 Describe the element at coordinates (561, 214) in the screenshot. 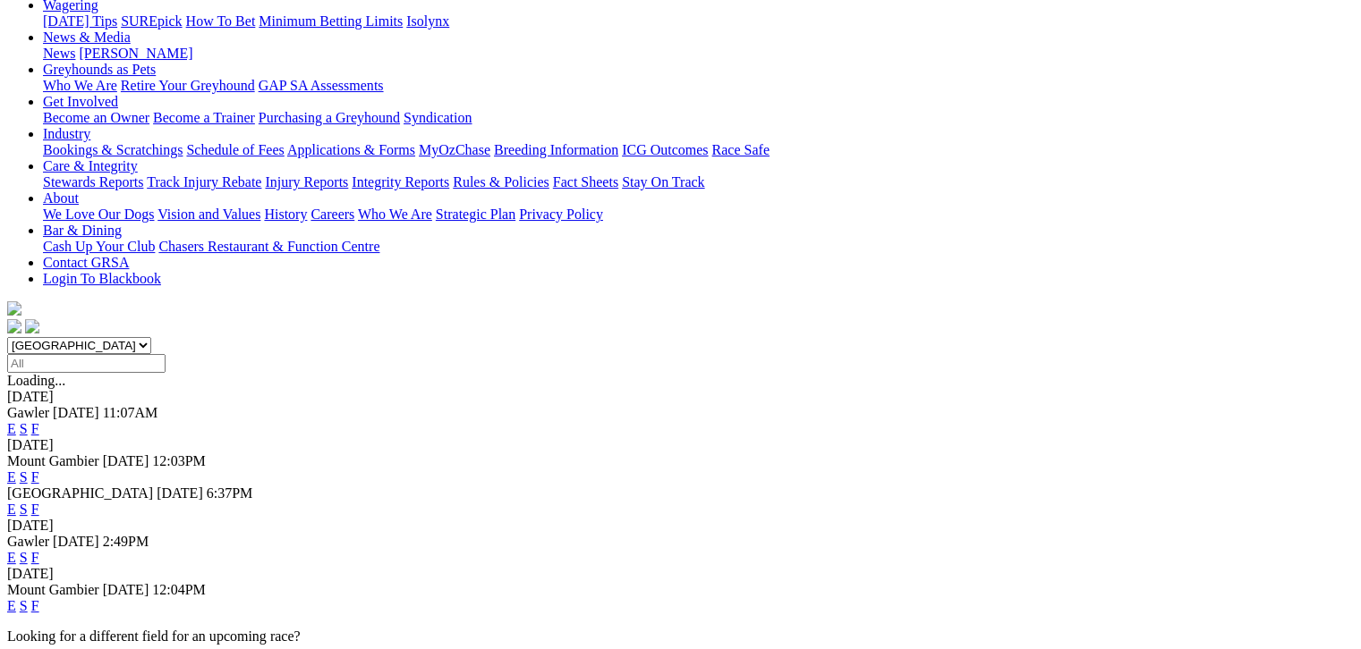

I see `a: Privacy Policy` at that location.